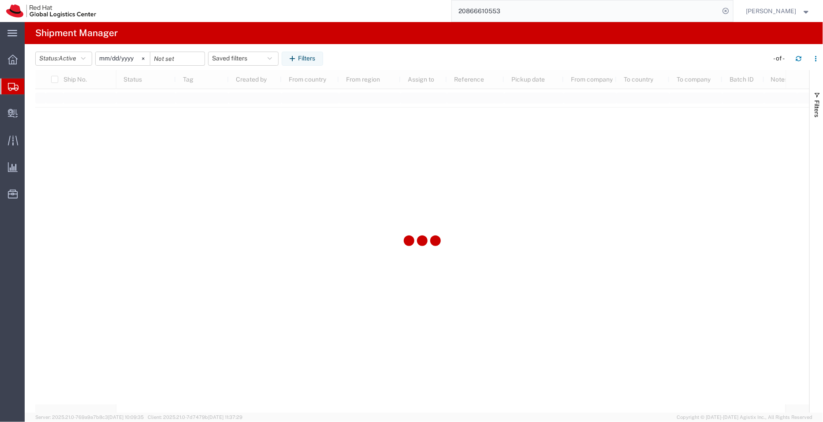  Describe the element at coordinates (76, 33) in the screenshot. I see `h4: Shipment Manager` at that location.